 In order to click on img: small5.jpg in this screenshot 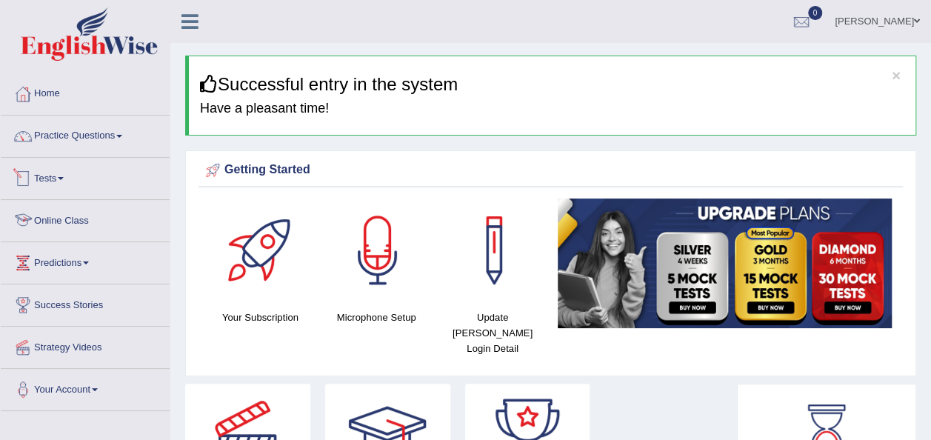, I will do `click(724, 263)`.